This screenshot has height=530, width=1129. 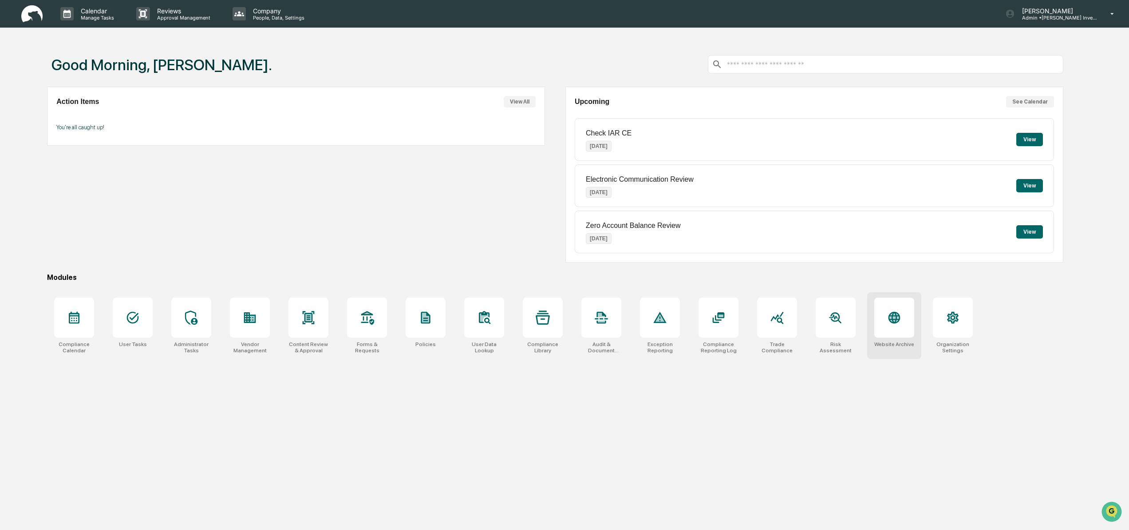 What do you see at coordinates (367, 347) in the screenshot?
I see `div: Forms & Requests` at bounding box center [367, 347].